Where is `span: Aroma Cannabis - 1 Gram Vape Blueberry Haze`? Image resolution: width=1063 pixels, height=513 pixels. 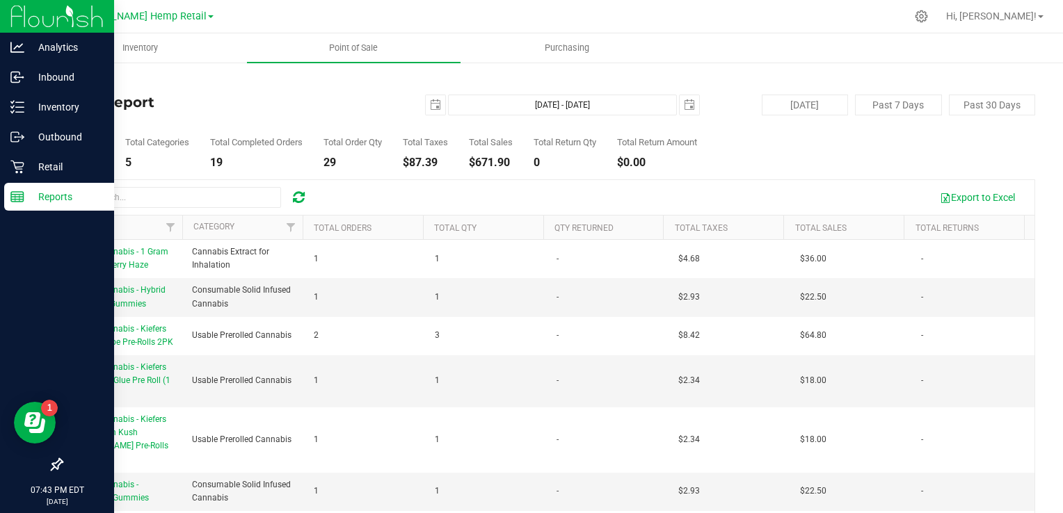
span: Aroma Cannabis - 1 Gram Vape Blueberry Haze is located at coordinates (119, 258).